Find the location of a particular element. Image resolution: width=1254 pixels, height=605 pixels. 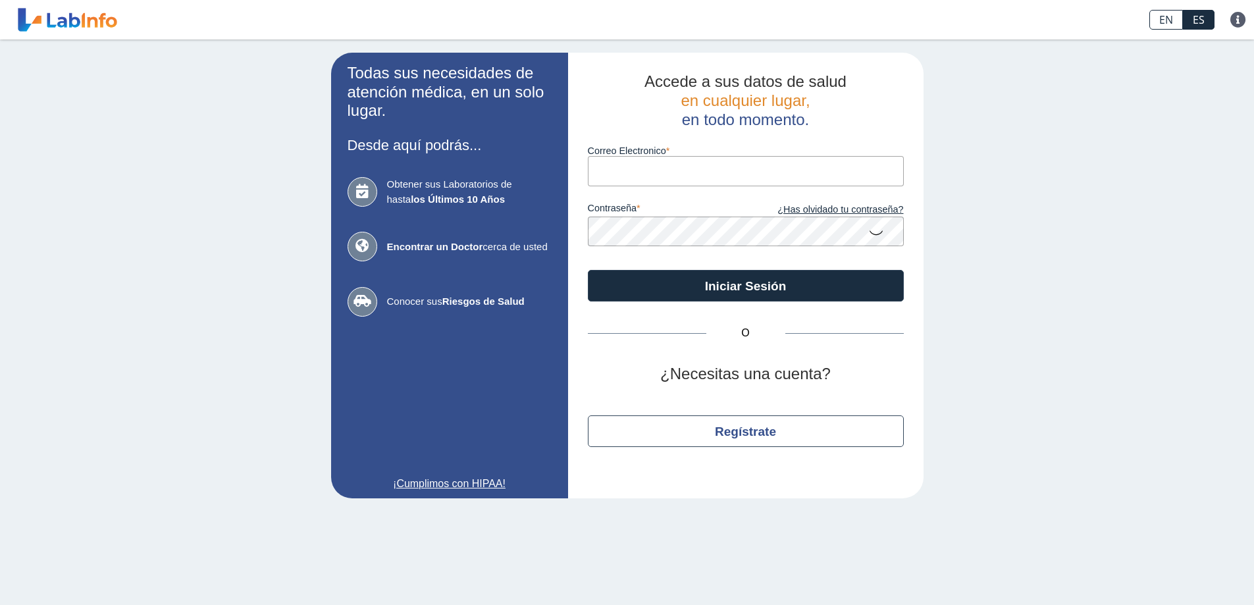

a: ¡Cumplimos con HIPAA! is located at coordinates (449, 484).